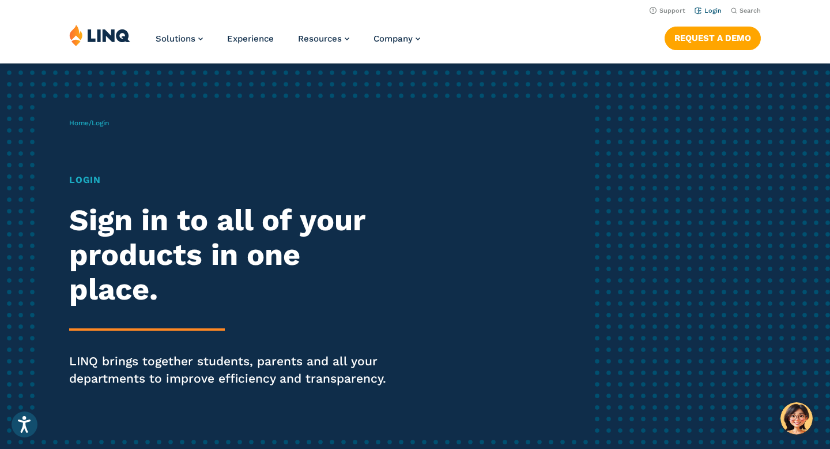 Image resolution: width=830 pixels, height=449 pixels. Describe the element at coordinates (397, 39) in the screenshot. I see `a: Company` at that location.